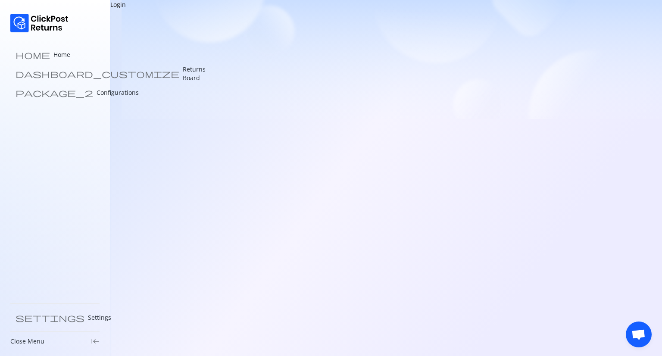 The width and height of the screenshot is (662, 356). I want to click on p: Home, so click(62, 55).